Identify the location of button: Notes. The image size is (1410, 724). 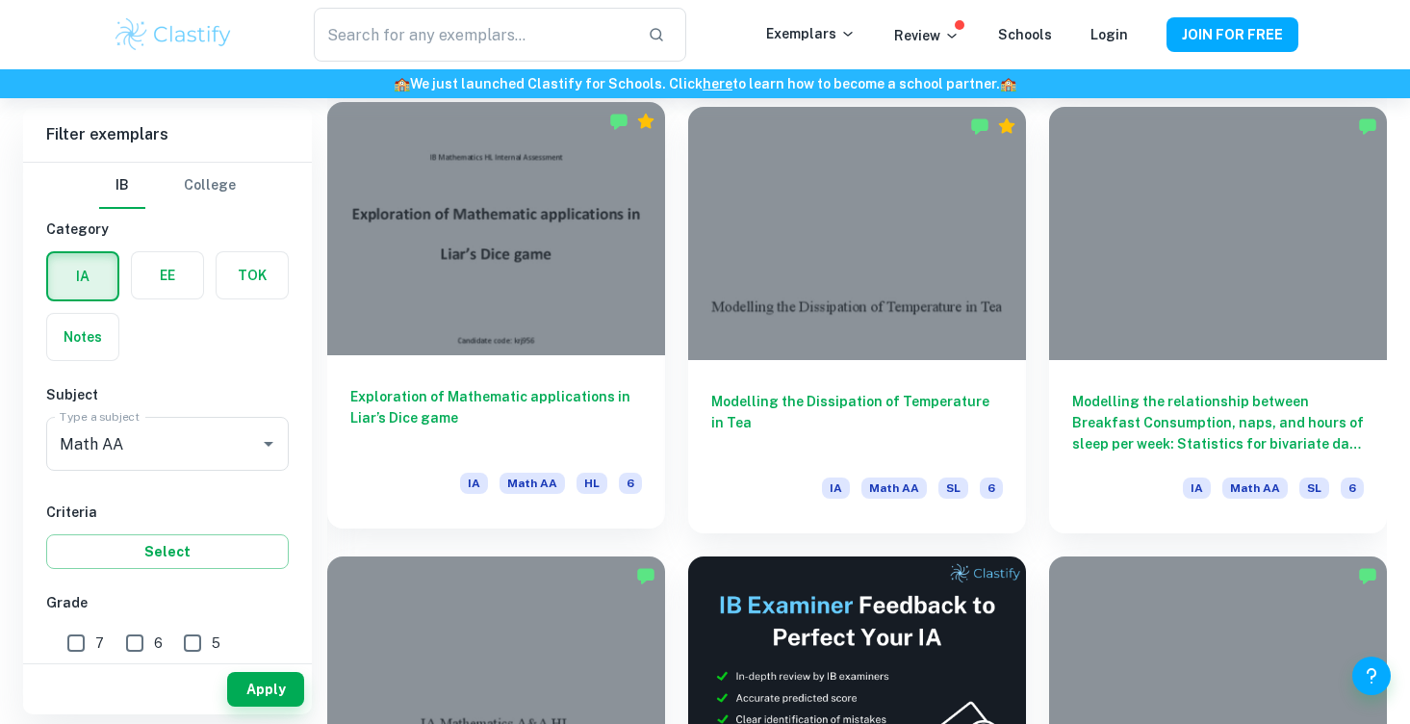
(83, 337).